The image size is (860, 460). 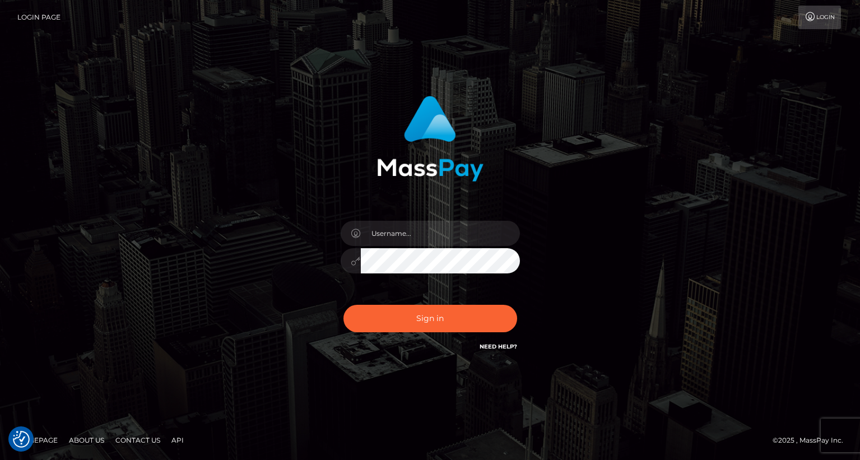 What do you see at coordinates (86, 440) in the screenshot?
I see `a: About Us` at bounding box center [86, 440].